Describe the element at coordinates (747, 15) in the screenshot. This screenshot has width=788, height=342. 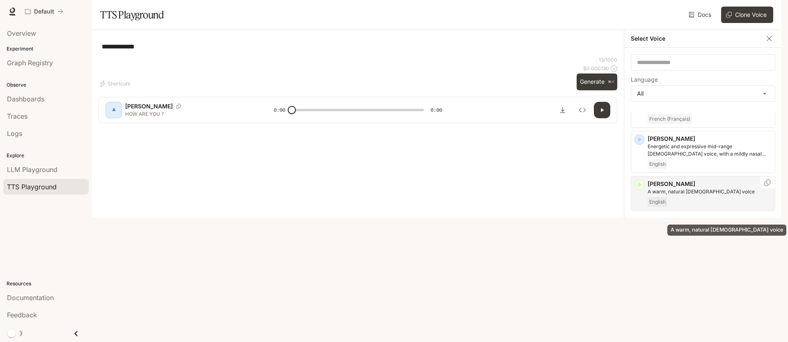
I see `button: Clone Voice` at that location.